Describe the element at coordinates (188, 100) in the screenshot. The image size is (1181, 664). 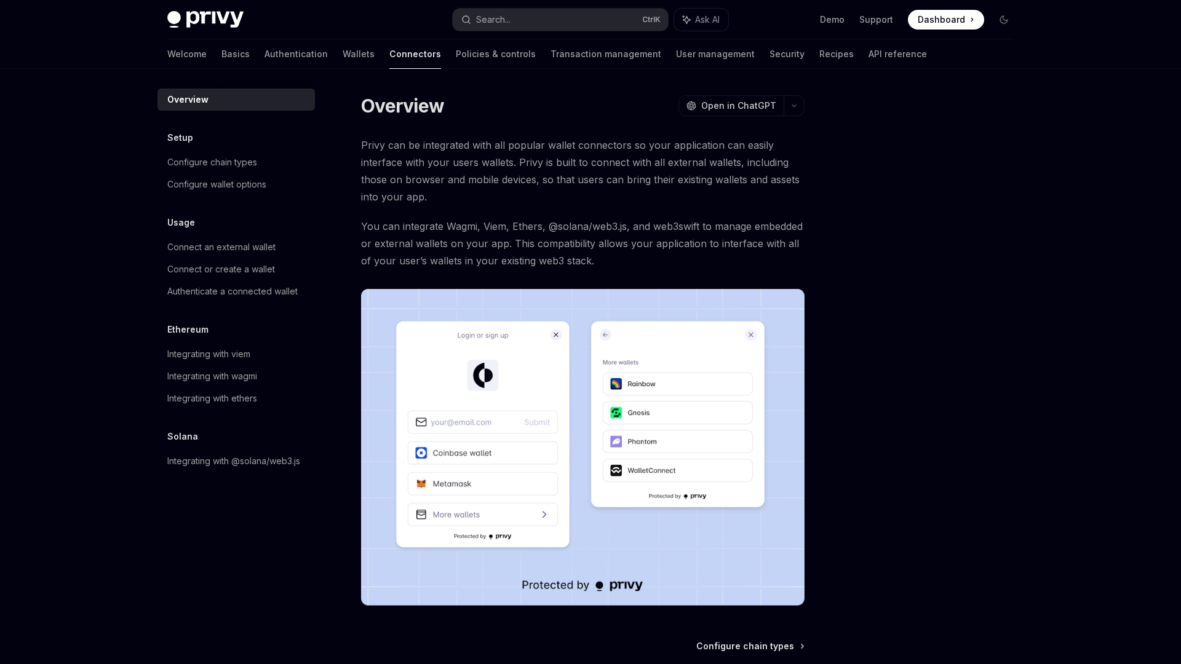
I see `div: Overview` at that location.